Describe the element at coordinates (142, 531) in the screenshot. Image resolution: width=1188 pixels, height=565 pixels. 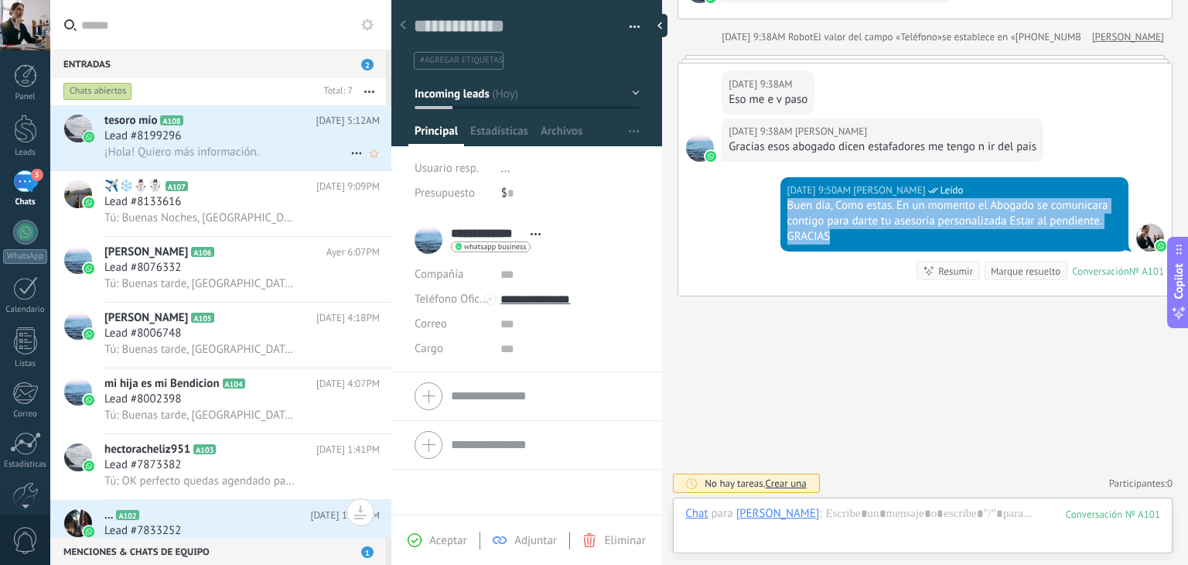
I see `span: Lead #7833252` at that location.